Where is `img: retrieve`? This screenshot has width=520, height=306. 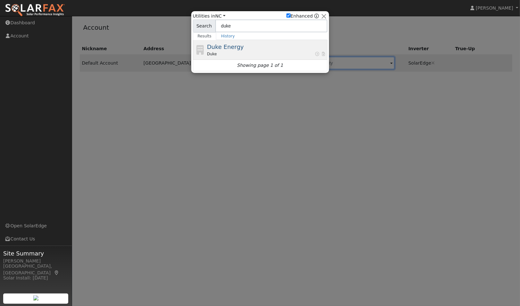 img: retrieve is located at coordinates (36, 298).